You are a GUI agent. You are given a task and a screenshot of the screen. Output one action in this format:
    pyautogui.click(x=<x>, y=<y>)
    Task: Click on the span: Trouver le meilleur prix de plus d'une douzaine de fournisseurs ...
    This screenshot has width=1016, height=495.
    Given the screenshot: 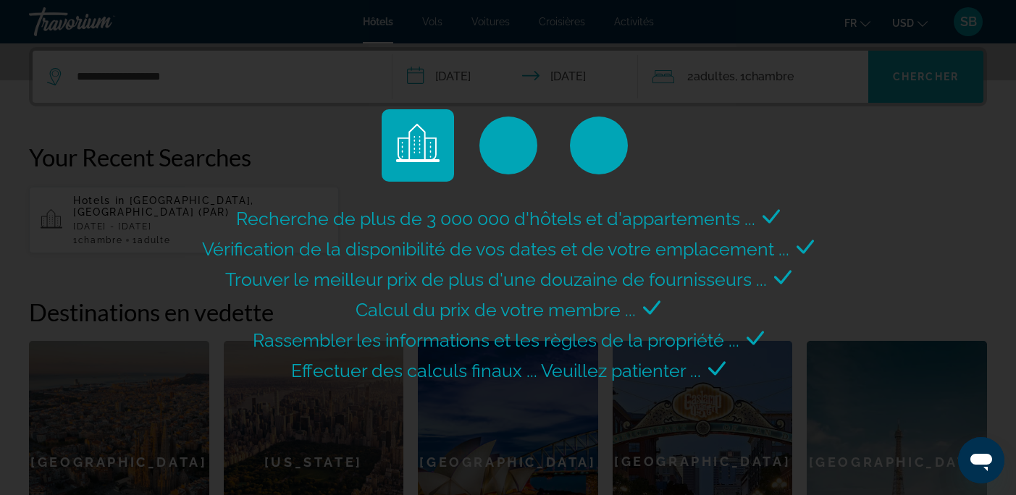 What is the action you would take?
    pyautogui.click(x=496, y=280)
    